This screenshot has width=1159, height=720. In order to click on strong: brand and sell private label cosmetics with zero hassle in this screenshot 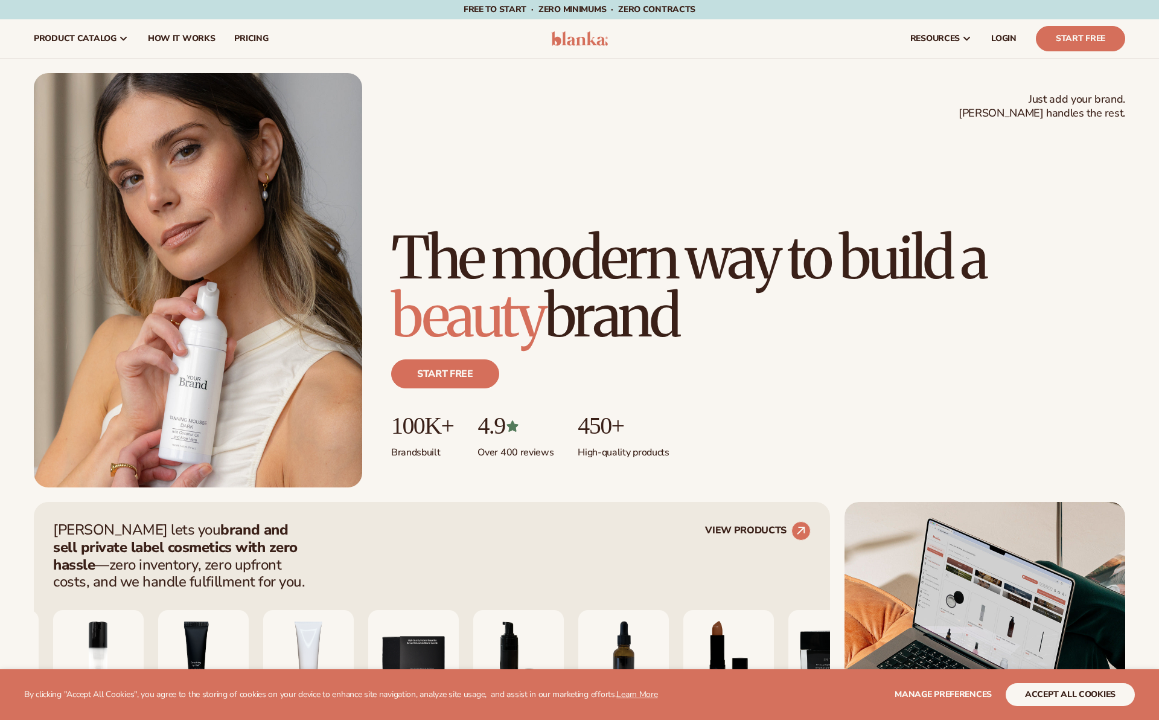, I will do `click(175, 547)`.